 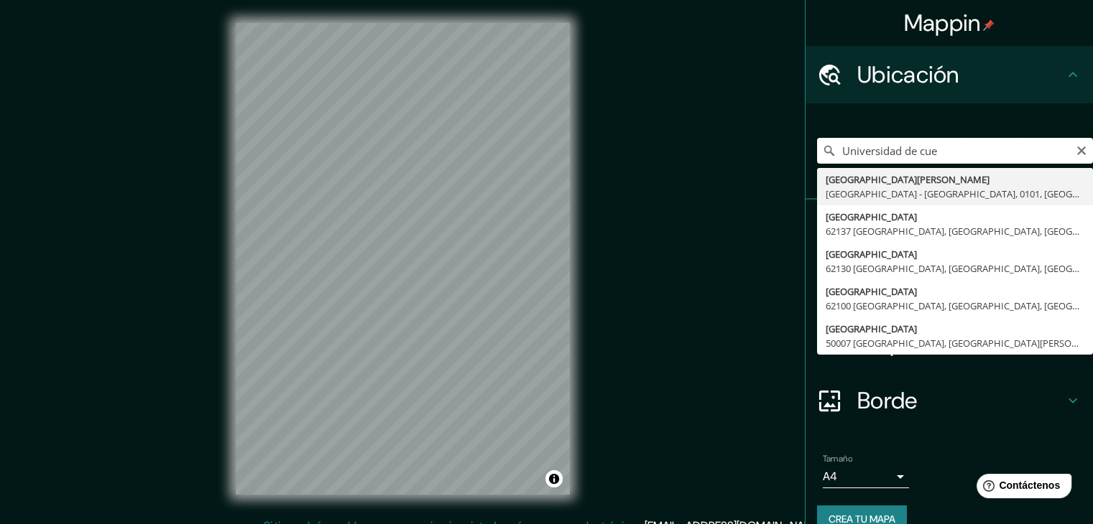 I want to click on div: Disposición, so click(x=949, y=343).